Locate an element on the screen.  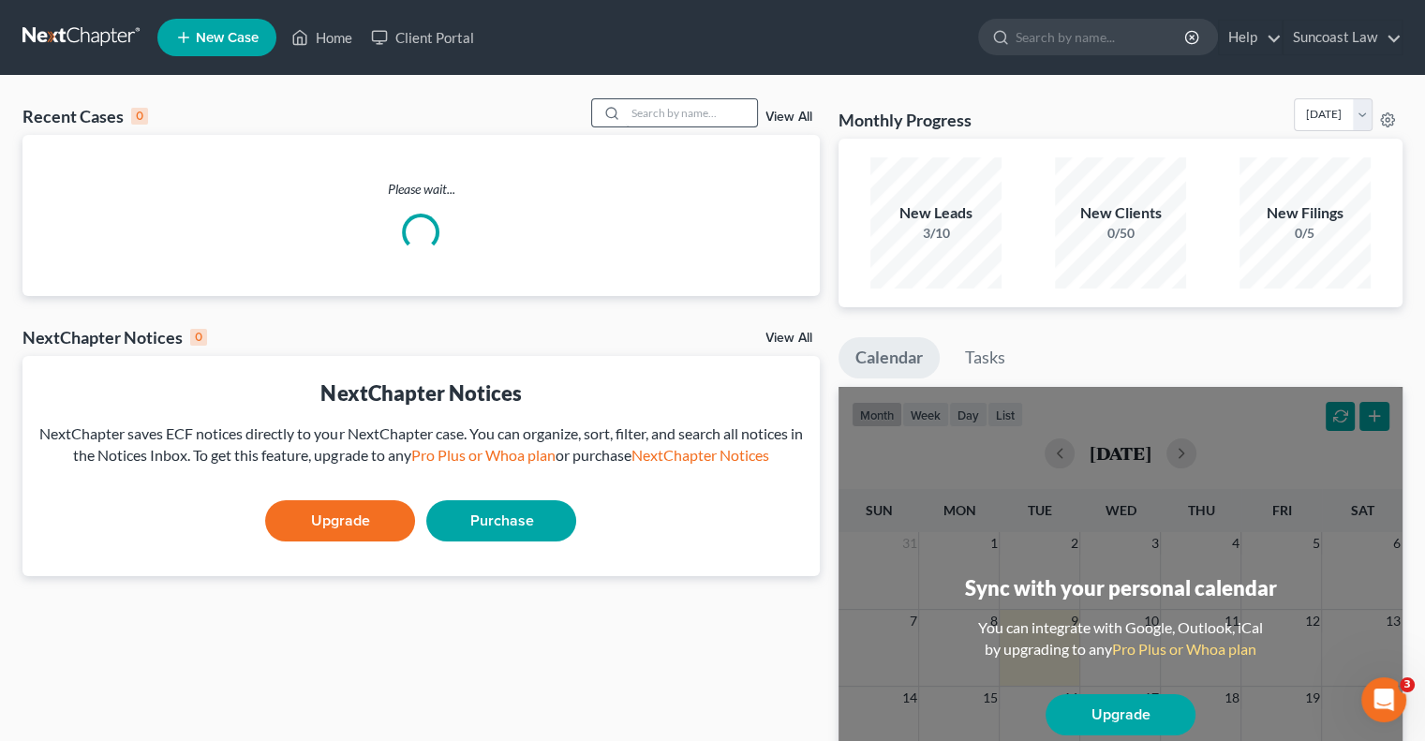
div: 0/50 is located at coordinates (1120, 233).